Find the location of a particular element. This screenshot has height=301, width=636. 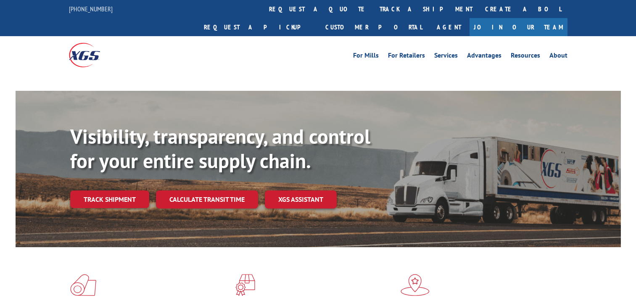

img: xgs-icon-flagship-distribution-model-red is located at coordinates (415, 285).